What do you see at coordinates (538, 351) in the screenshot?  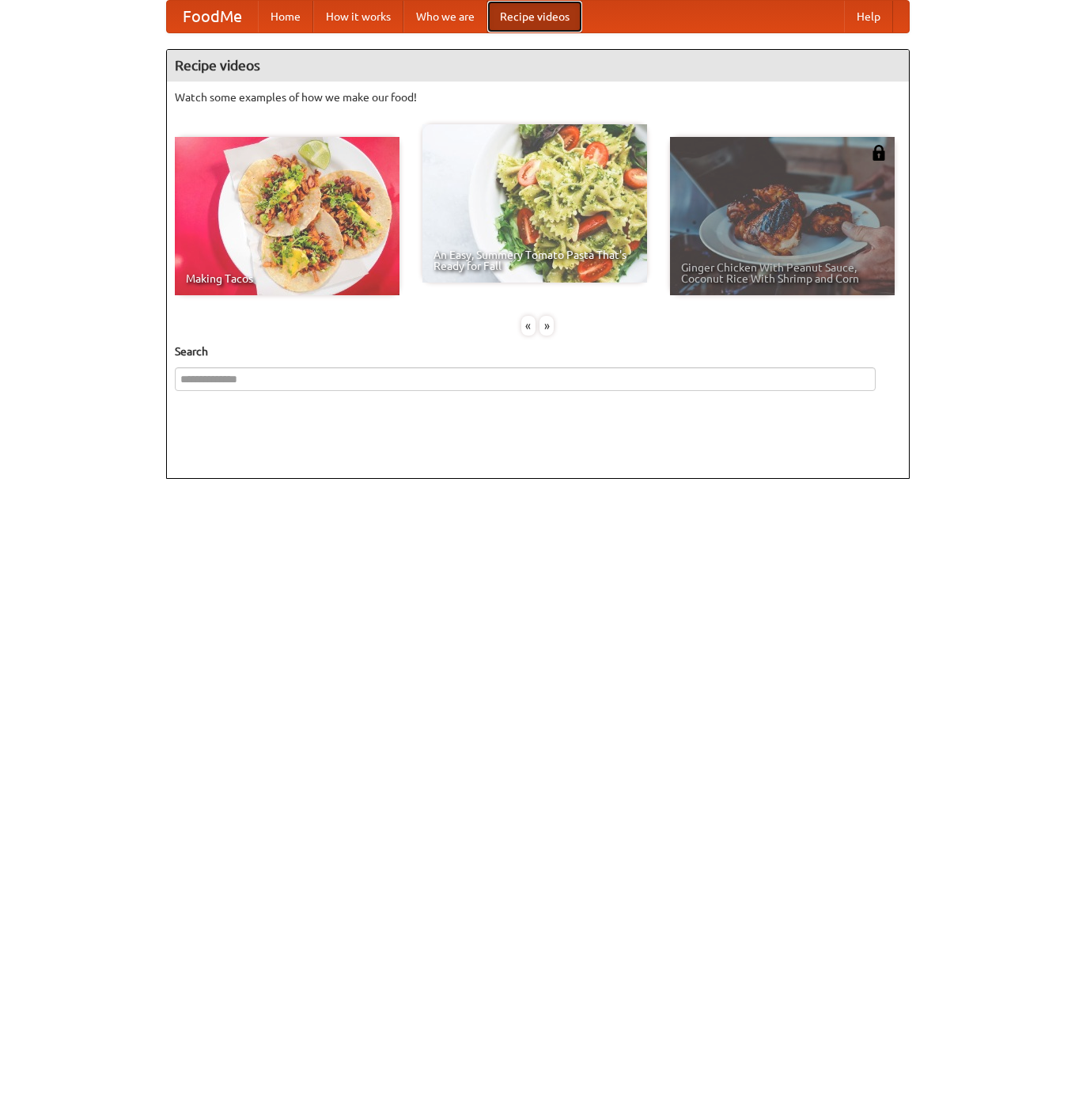 I see `h5: Search` at bounding box center [538, 351].